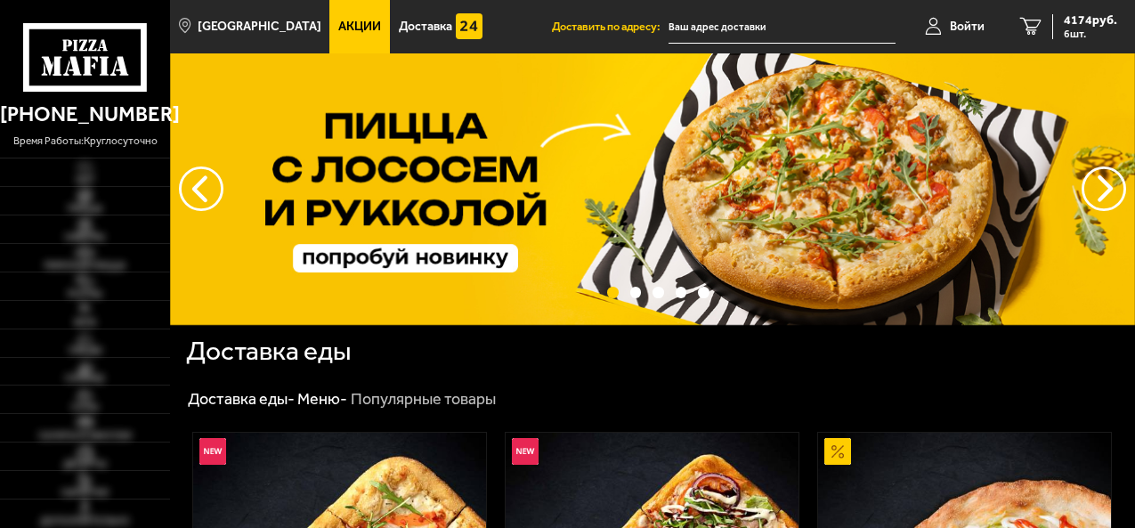 The height and width of the screenshot is (528, 1135). Describe the element at coordinates (837, 451) in the screenshot. I see `img: Акционный` at that location.